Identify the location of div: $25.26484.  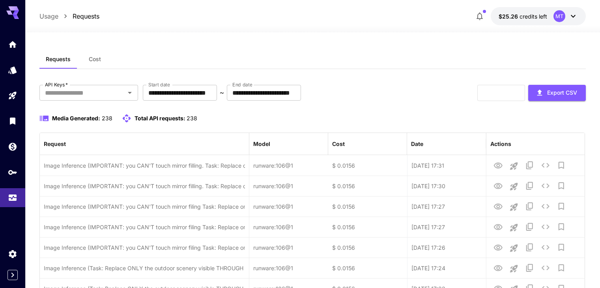
(522, 16).